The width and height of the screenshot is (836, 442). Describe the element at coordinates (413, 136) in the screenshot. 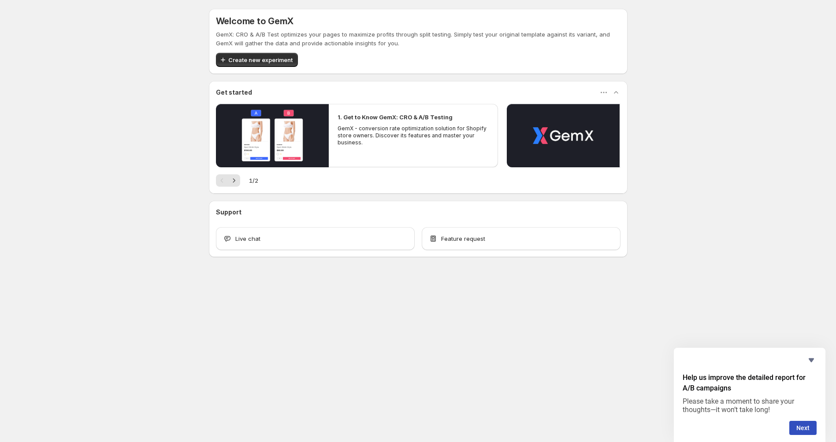

I see `p: GemX - conversion rate optimization solution for Shopify store owners. Discover its features and ...` at that location.